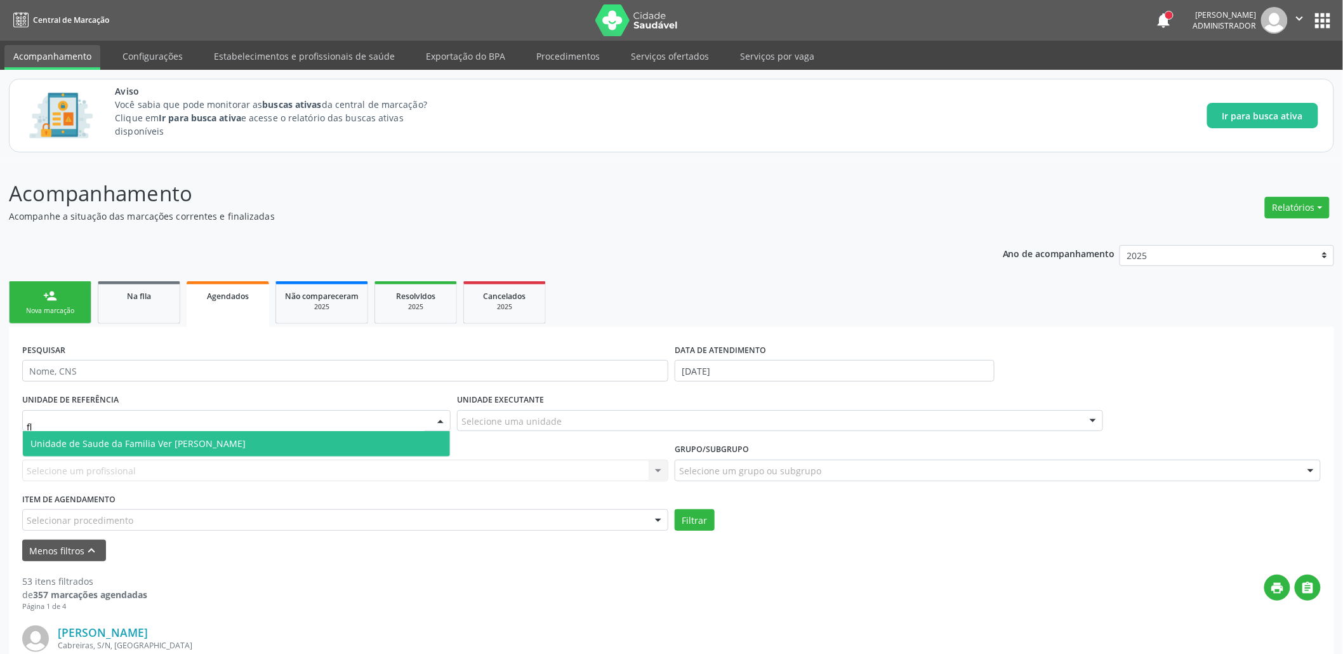 The image size is (1343, 654). Describe the element at coordinates (1262, 115) in the screenshot. I see `button: Ir para busca ativa` at that location.